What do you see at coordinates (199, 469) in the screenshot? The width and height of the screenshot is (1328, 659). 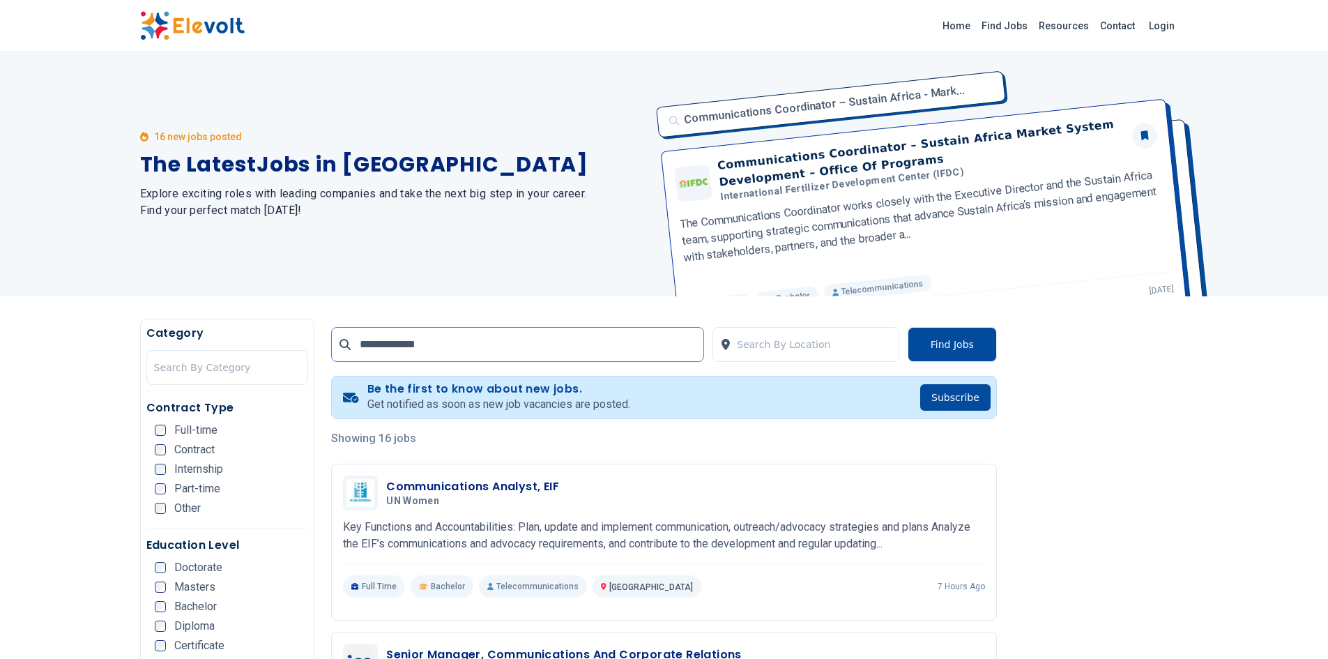 I see `span: Internship` at bounding box center [199, 469].